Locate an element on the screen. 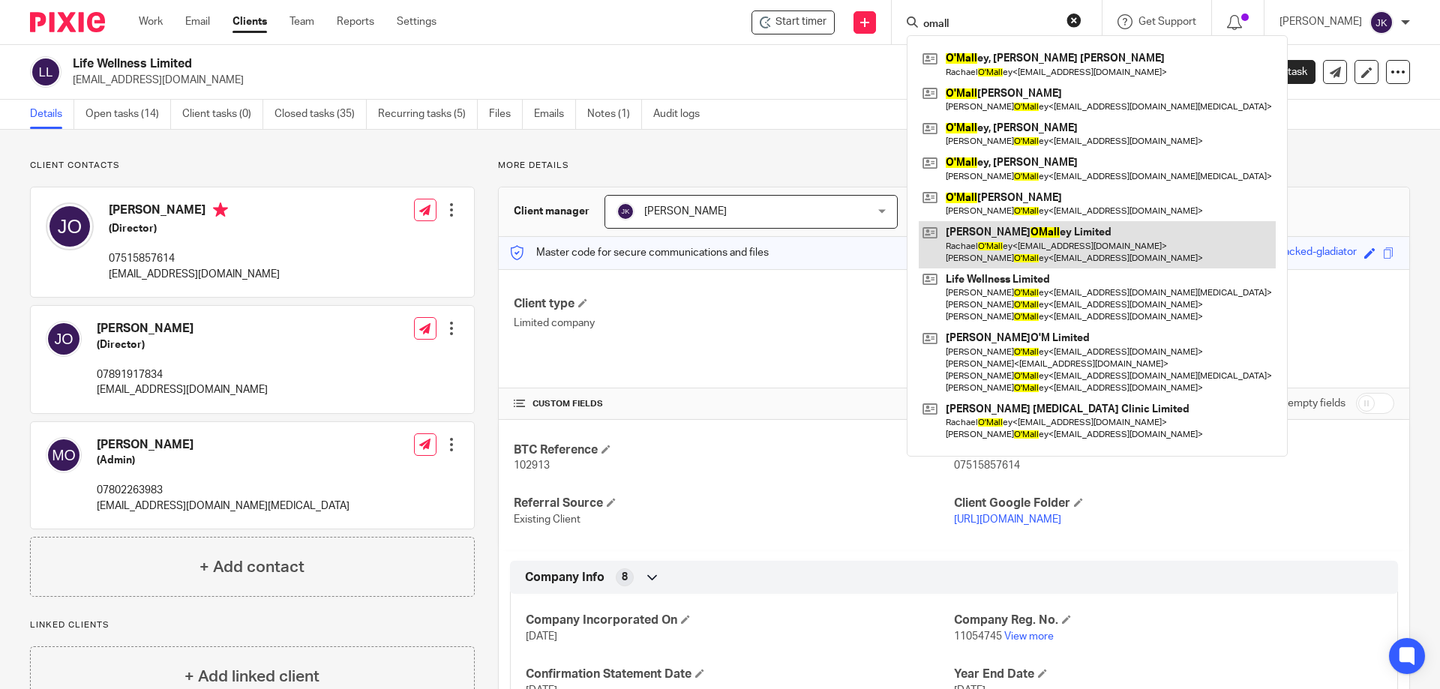  i: Primary is located at coordinates (221, 210).